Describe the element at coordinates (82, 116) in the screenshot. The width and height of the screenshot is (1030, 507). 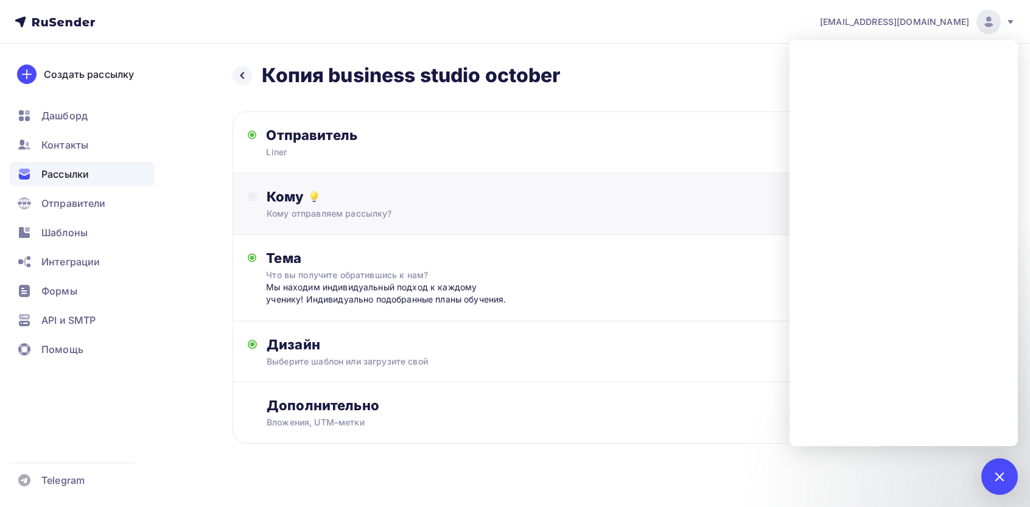
I see `a: Дашборд` at that location.